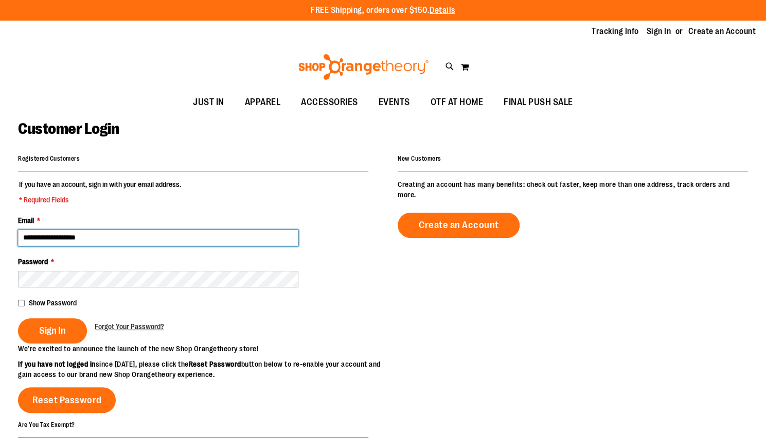 The height and width of the screenshot is (447, 766). Describe the element at coordinates (26, 220) in the screenshot. I see `span: Email` at that location.